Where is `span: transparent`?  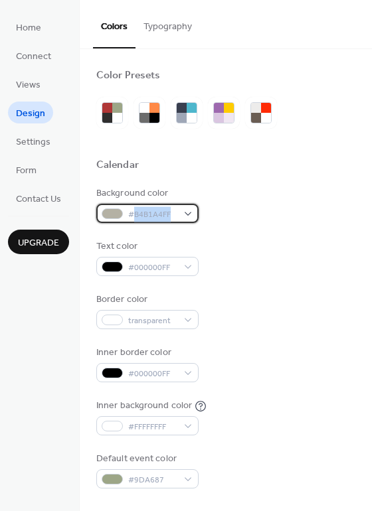
span: transparent is located at coordinates (153, 321).